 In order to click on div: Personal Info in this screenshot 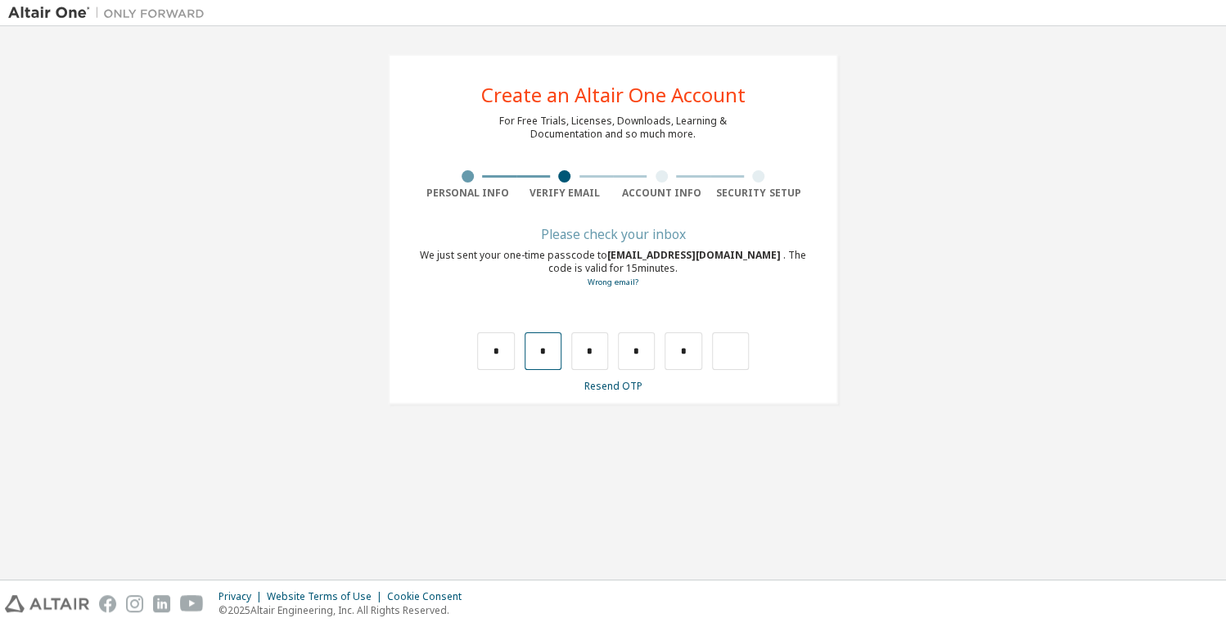, I will do `click(467, 193)`.